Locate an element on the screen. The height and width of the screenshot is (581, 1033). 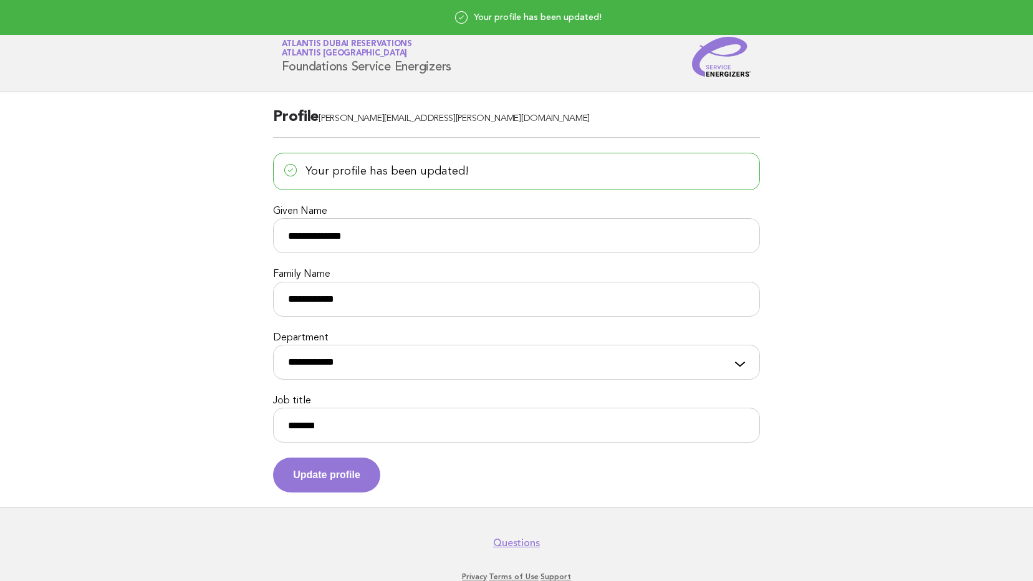
button: Update profile is located at coordinates (327, 475).